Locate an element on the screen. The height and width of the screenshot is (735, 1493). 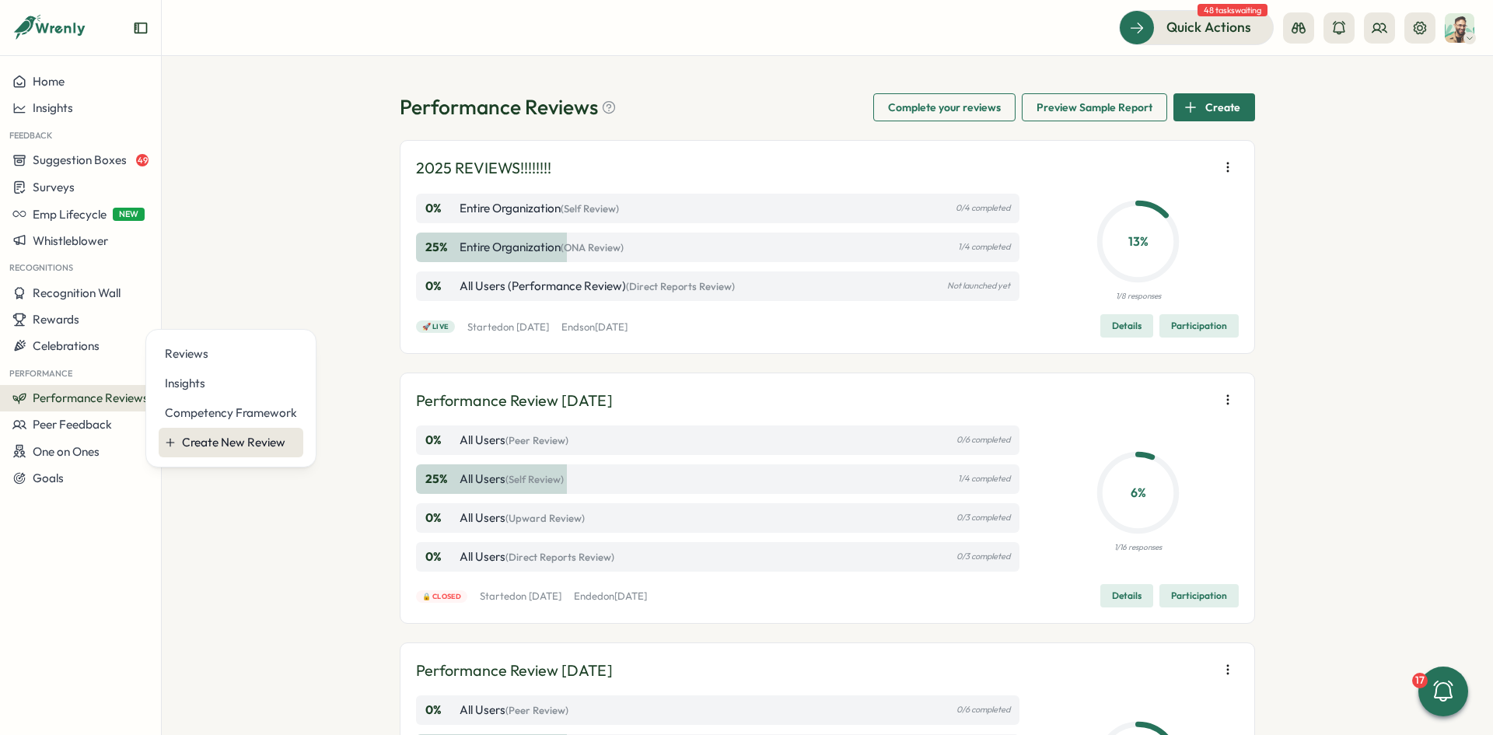
span: Rewards is located at coordinates (56, 319).